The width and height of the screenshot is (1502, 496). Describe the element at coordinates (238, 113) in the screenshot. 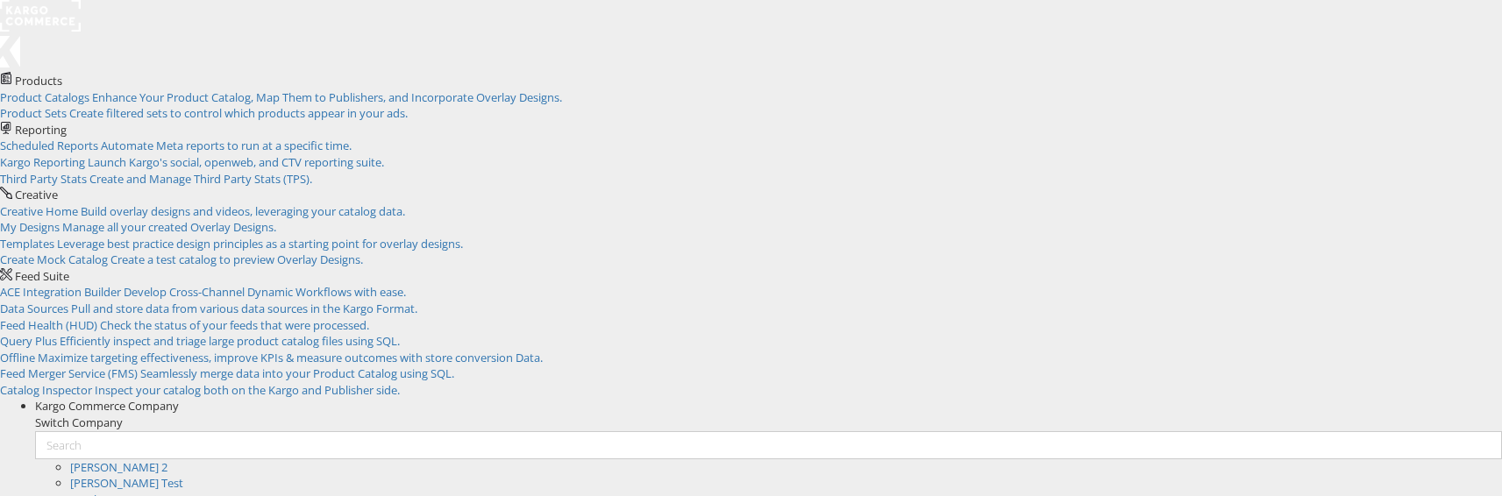

I see `span: Create filtered sets to control which products appear in your ads.` at that location.